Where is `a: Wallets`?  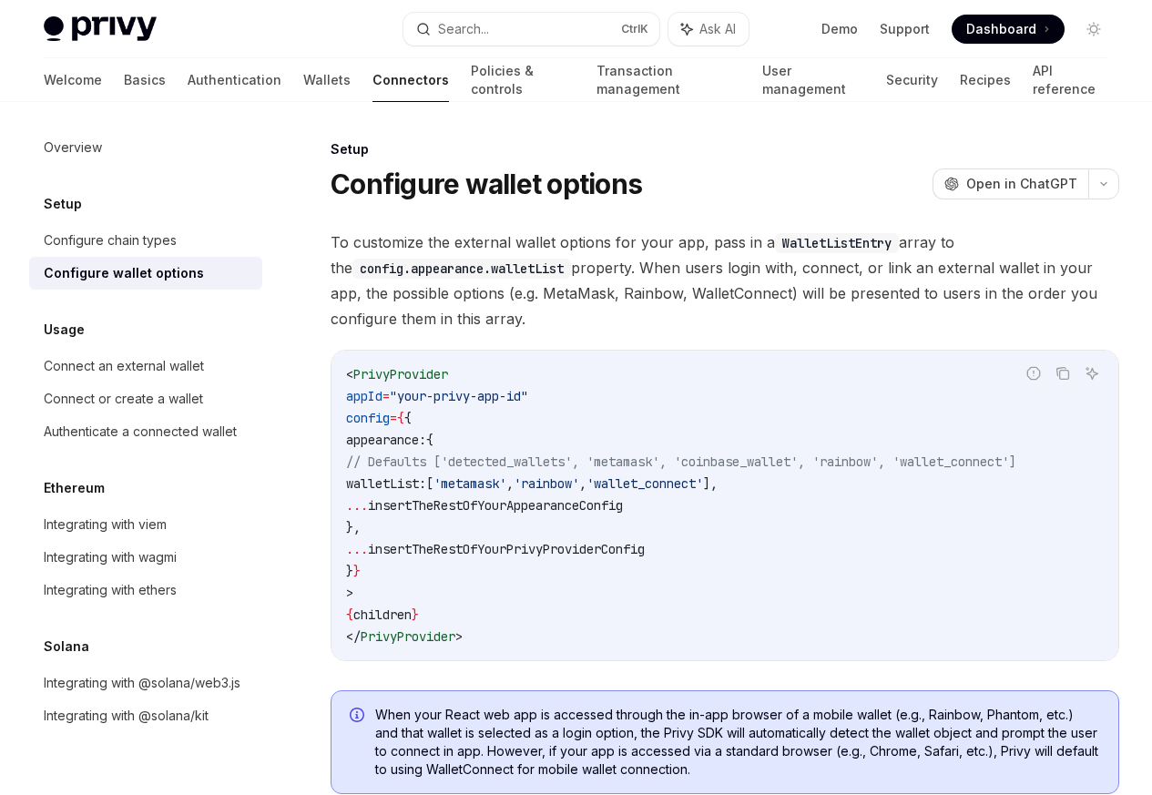 a: Wallets is located at coordinates (327, 80).